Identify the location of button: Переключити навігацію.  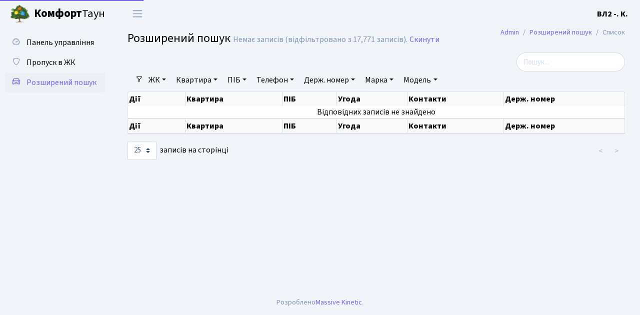
(138, 14).